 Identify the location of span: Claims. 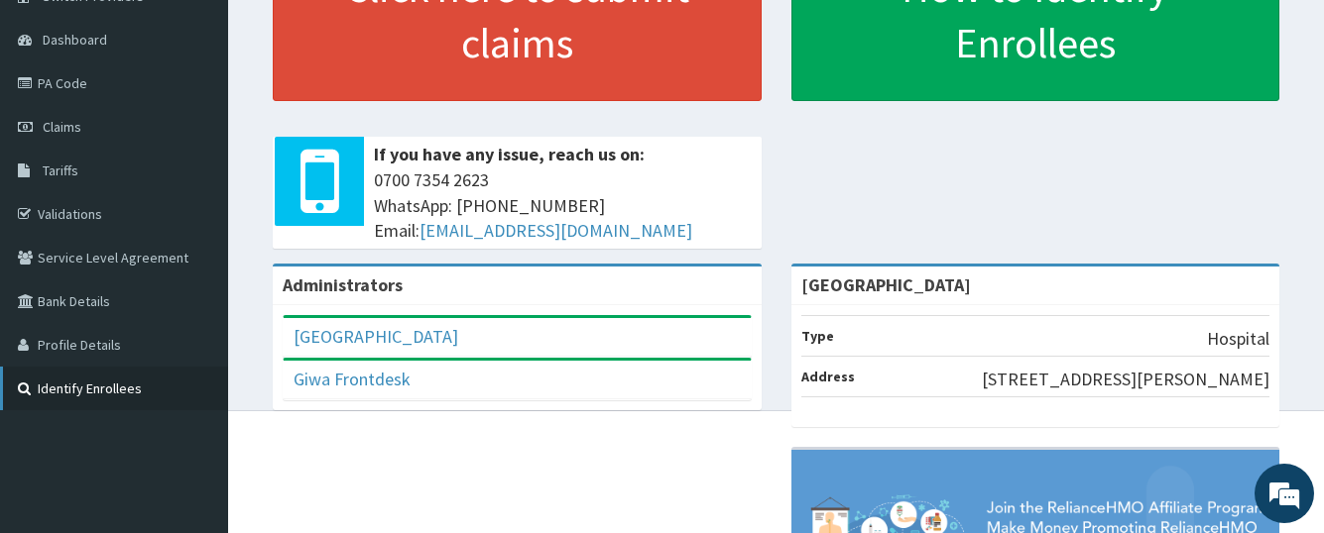
(61, 127).